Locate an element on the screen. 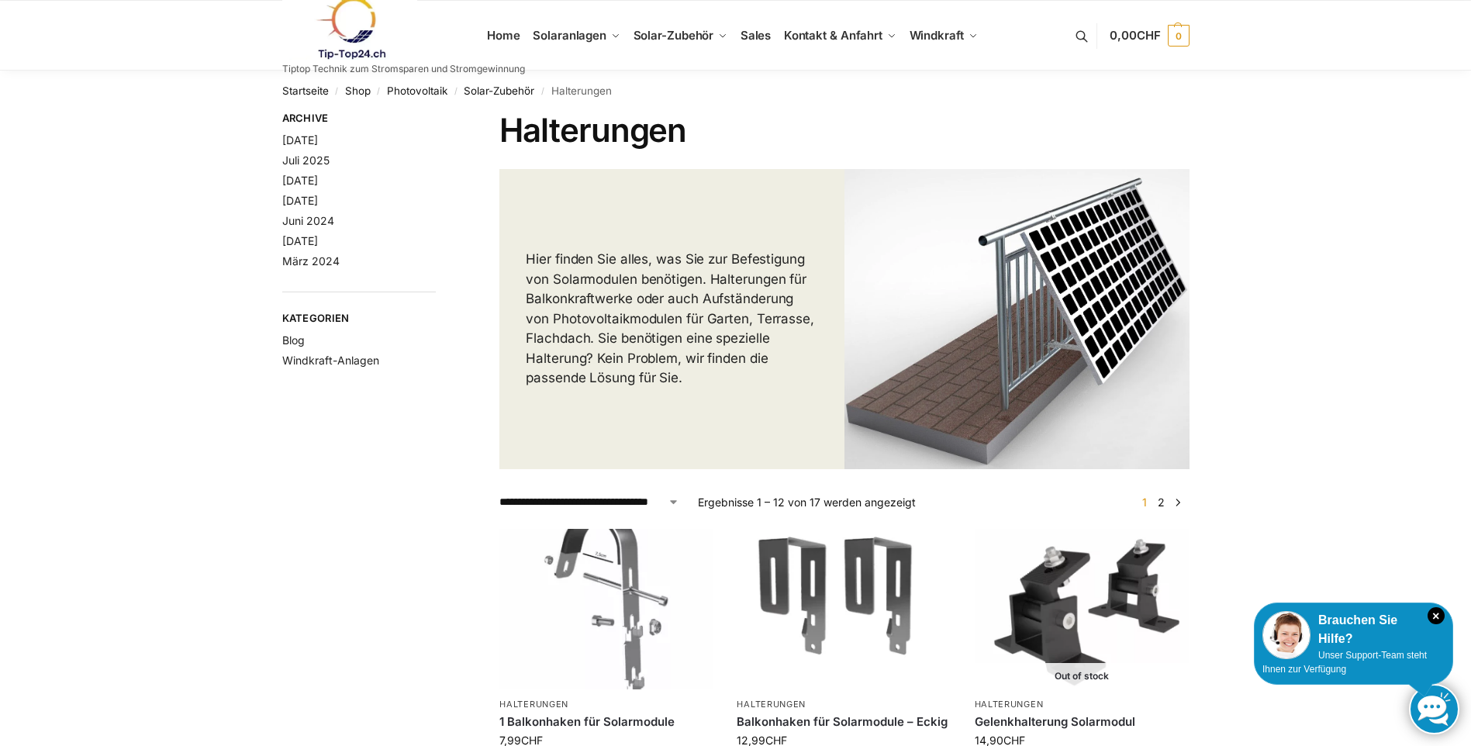  span: Windkraft is located at coordinates (937, 35).